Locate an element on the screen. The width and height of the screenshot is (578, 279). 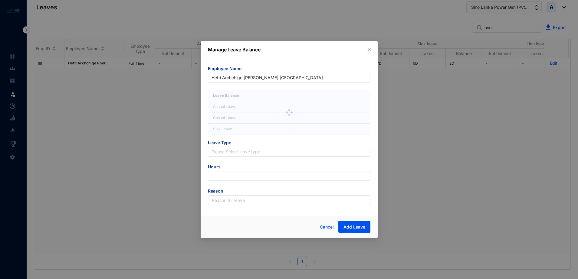
span: Cancel is located at coordinates (327, 227).